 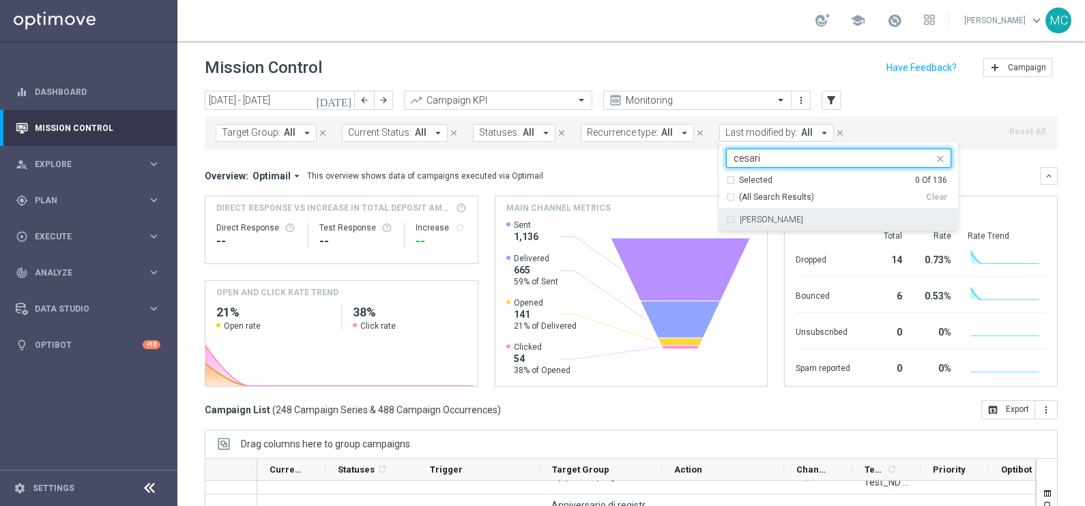 I want to click on span: (All Search Results), so click(x=777, y=197).